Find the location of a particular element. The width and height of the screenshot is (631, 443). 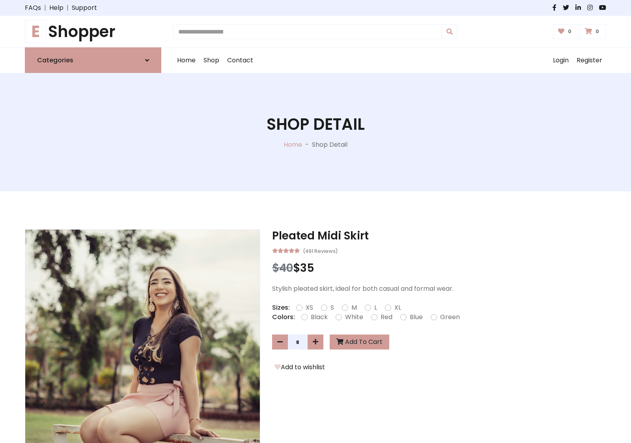

a: Login is located at coordinates (561, 60).